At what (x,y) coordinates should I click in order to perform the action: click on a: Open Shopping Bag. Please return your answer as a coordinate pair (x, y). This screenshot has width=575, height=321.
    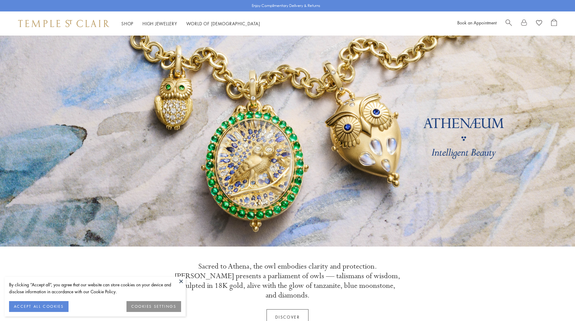
    Looking at the image, I should click on (554, 24).